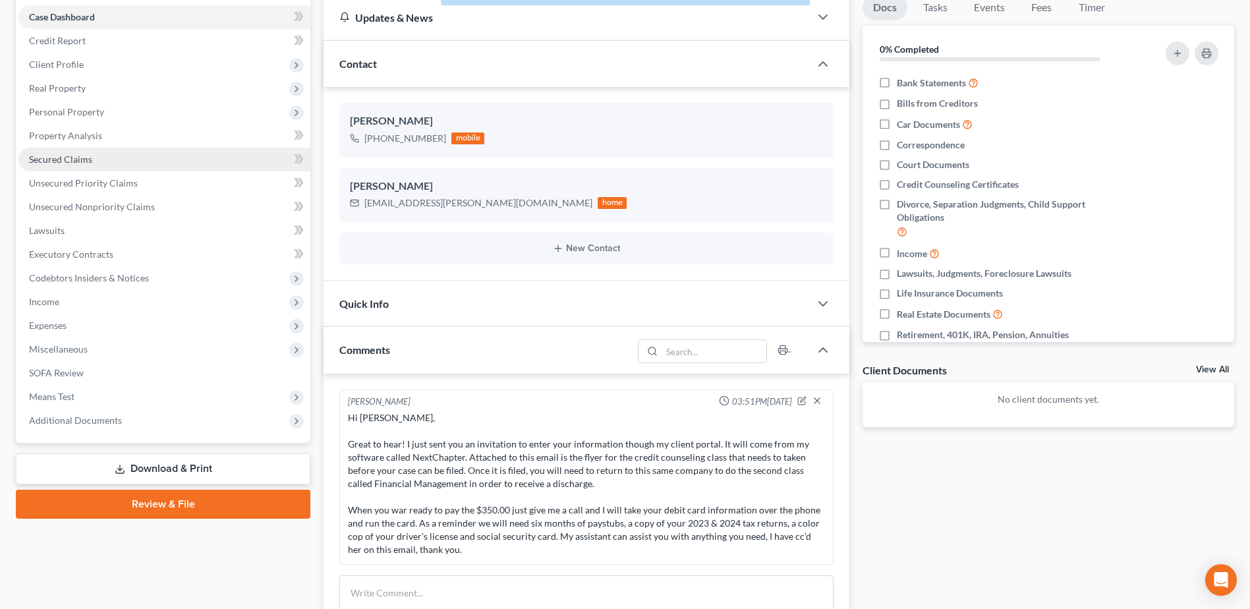 This screenshot has width=1250, height=609. I want to click on span: Lawsuits, so click(47, 230).